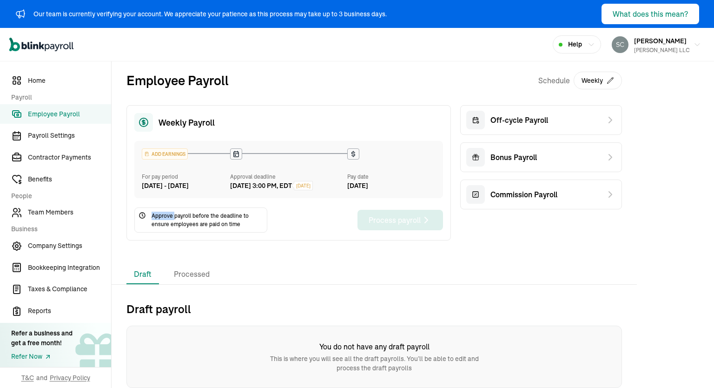 The width and height of the screenshot is (714, 388). I want to click on button: Process payroll, so click(400, 220).